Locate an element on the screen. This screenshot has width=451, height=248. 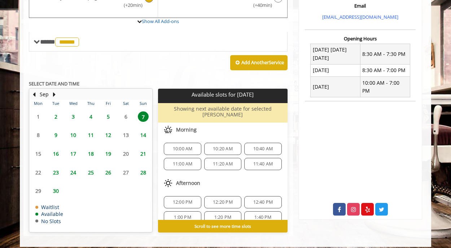
div: 11:40 AM is located at coordinates (262, 164).